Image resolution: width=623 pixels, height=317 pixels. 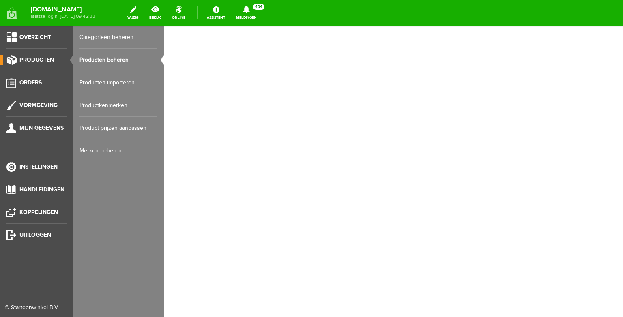 I want to click on span: Producten, so click(x=36, y=60).